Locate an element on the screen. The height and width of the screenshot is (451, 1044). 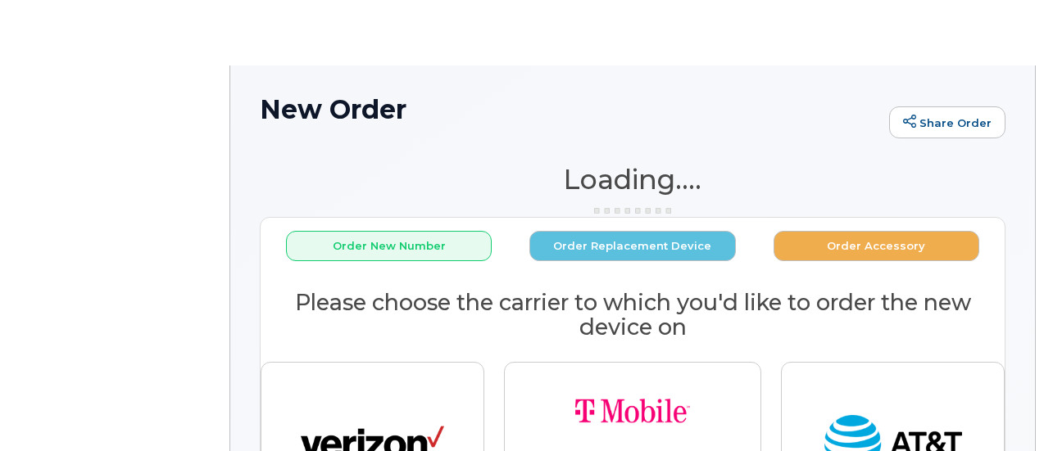
h1: Loading.... is located at coordinates (632, 179).